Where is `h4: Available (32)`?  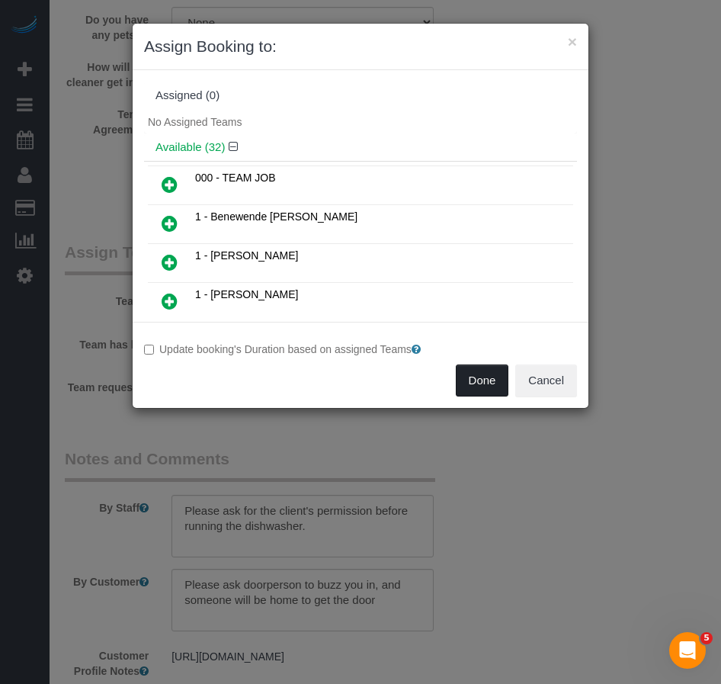
h4: Available (32) is located at coordinates (361, 147).